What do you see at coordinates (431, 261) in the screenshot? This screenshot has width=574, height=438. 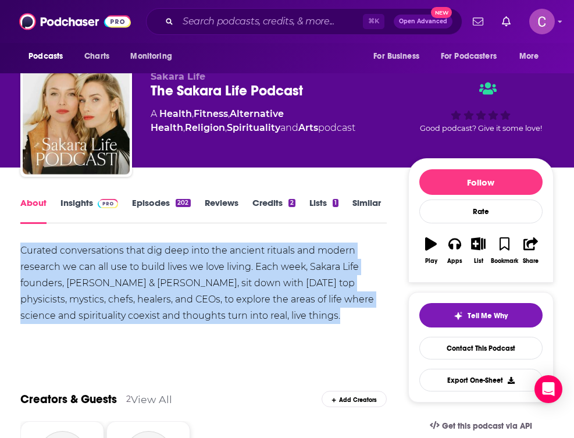 I see `div: Play` at bounding box center [431, 261].